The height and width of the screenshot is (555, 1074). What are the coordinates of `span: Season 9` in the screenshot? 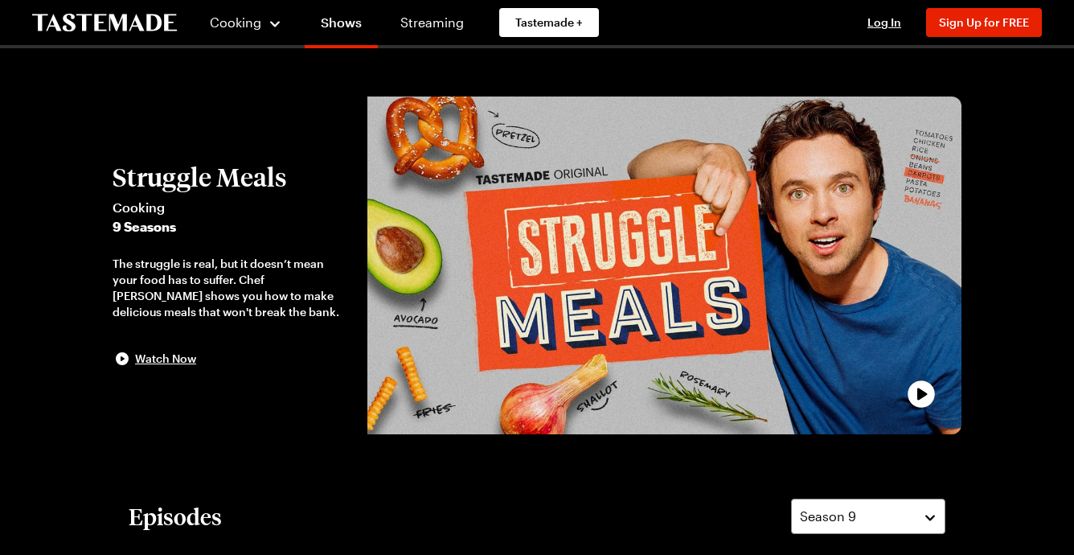 It's located at (828, 516).